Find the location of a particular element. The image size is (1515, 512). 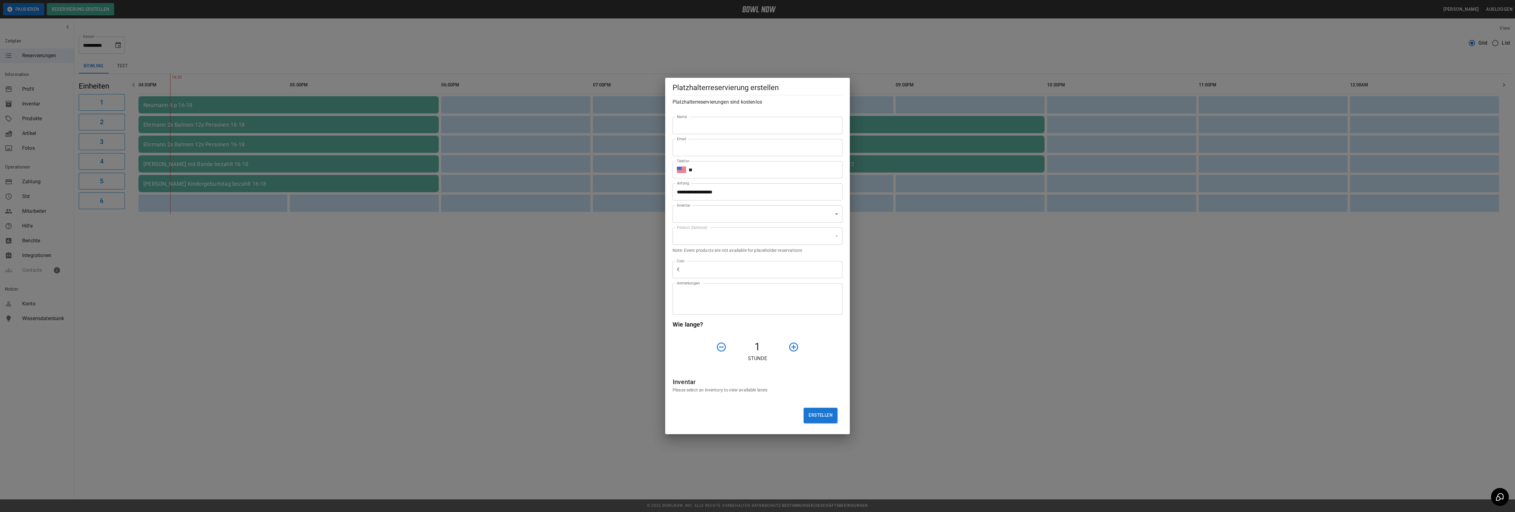

input: Choose date, selected date is Oct 9, 2025 is located at coordinates (755, 192).